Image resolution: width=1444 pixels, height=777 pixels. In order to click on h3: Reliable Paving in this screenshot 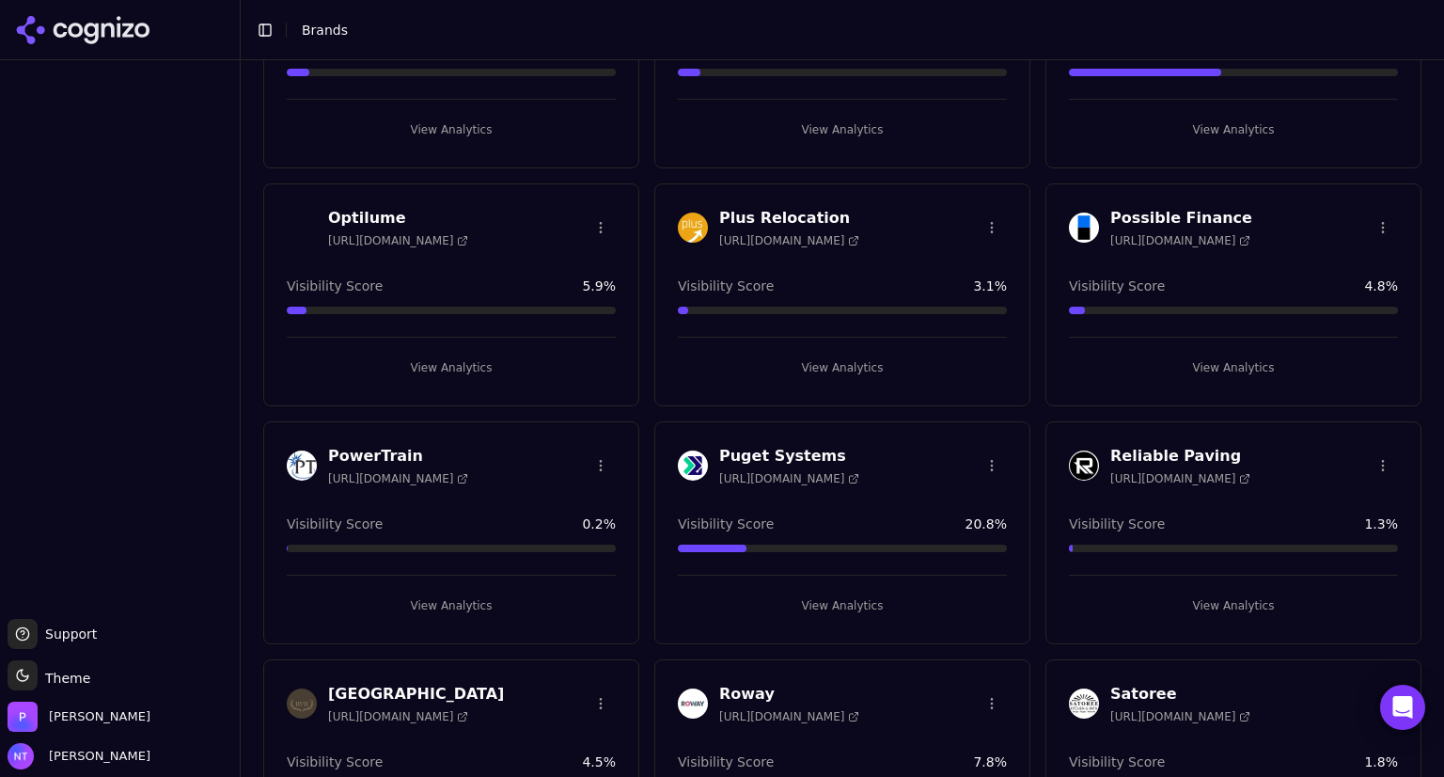, I will do `click(1180, 456)`.